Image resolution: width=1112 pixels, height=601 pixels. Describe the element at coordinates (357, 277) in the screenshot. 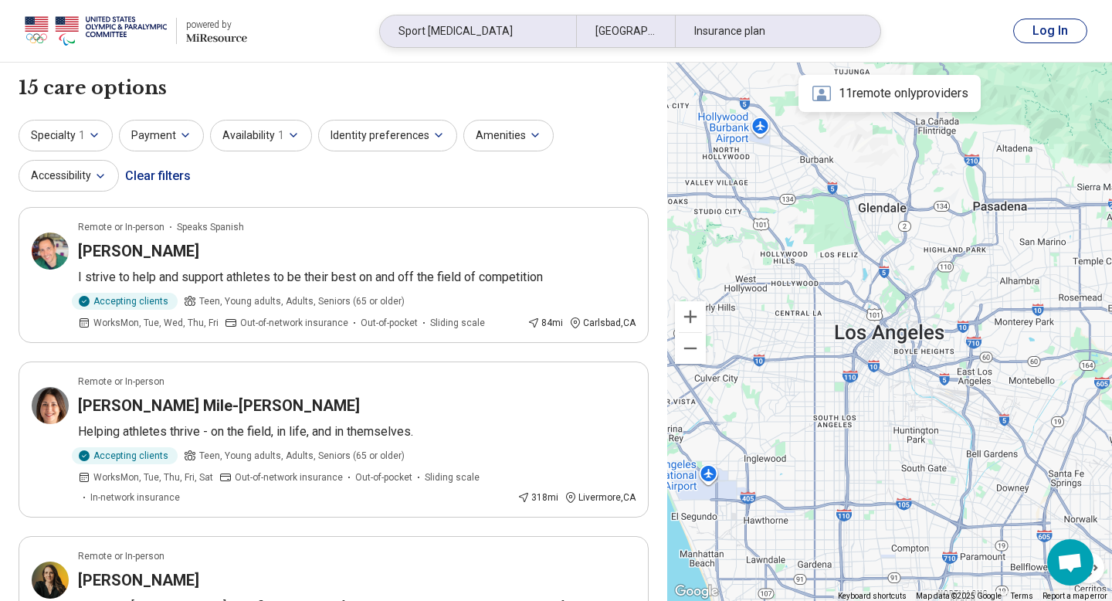

I see `p: I strive to help and support athletes to be their best on and off the field of competition` at that location.